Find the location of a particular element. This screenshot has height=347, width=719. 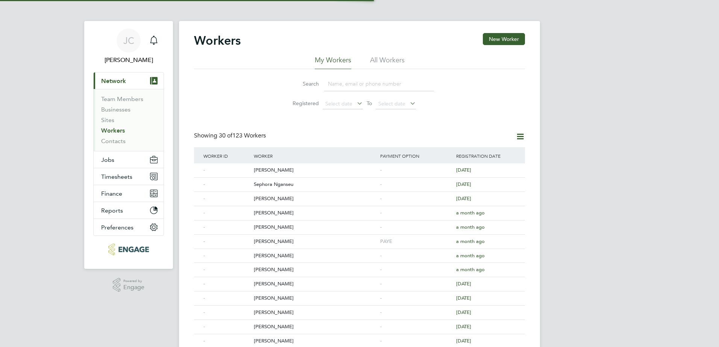

span: Preferences is located at coordinates (117, 227).